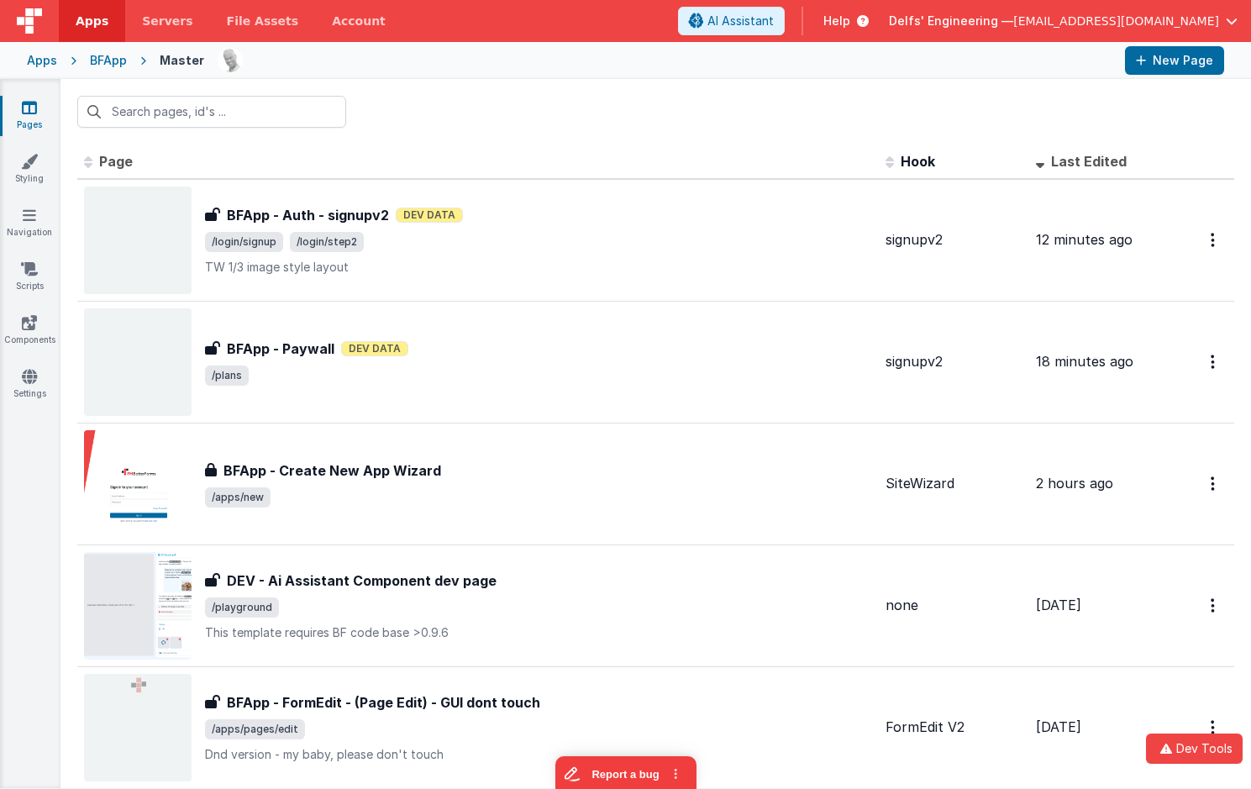 This screenshot has height=789, width=1251. I want to click on span: Delfs' Engineering —, so click(951, 21).